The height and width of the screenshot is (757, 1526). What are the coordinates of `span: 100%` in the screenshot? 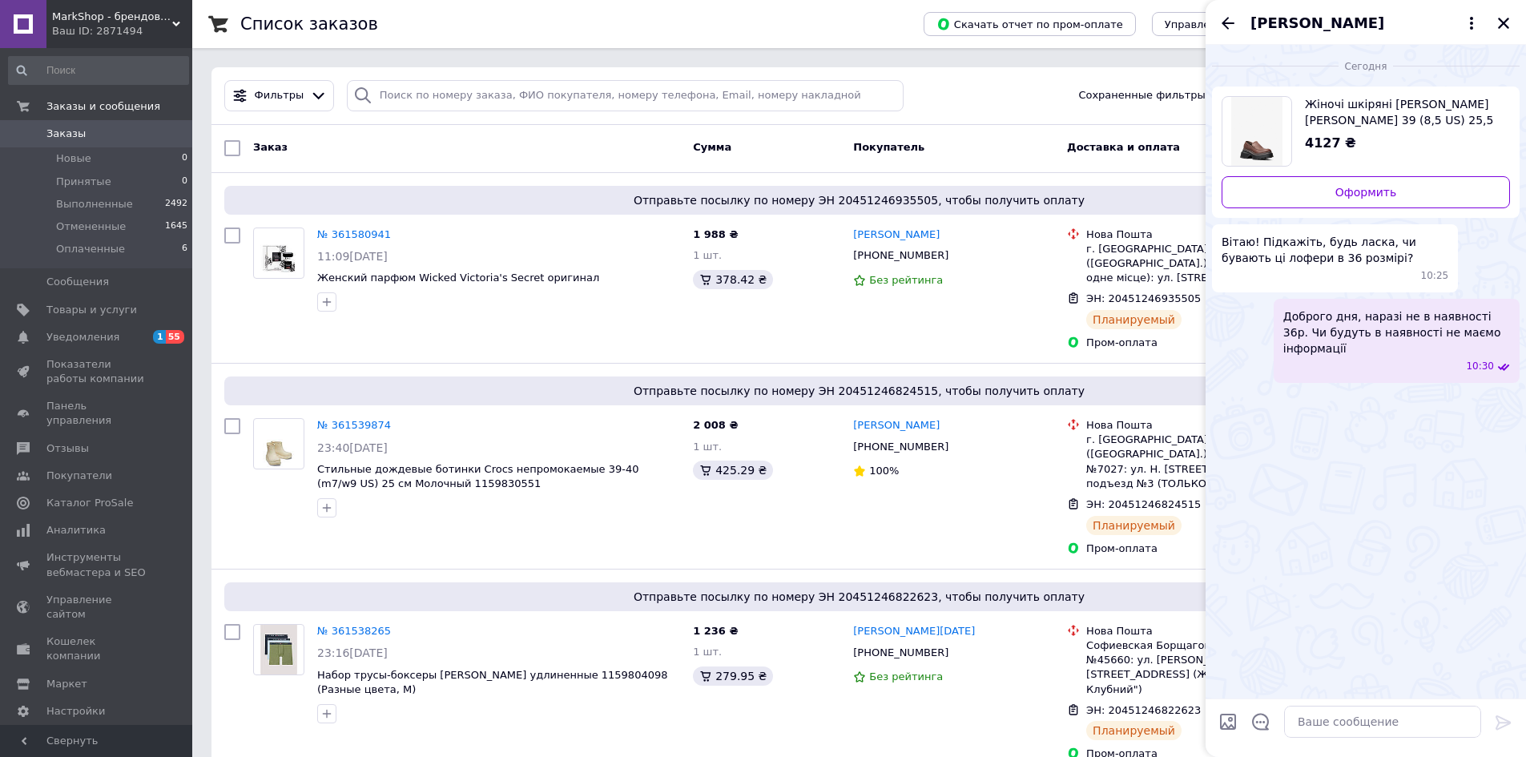 It's located at (884, 470).